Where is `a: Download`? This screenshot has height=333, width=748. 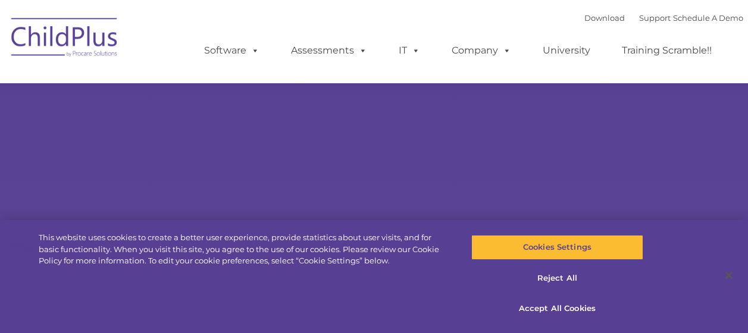 a: Download is located at coordinates (605, 18).